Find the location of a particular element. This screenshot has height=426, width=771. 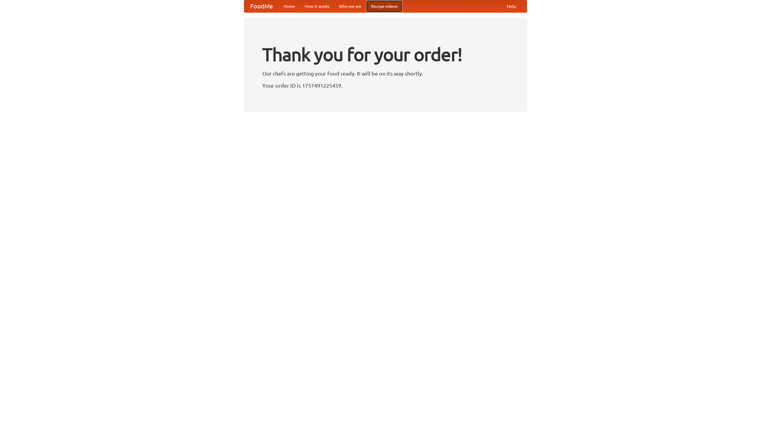

a: Help is located at coordinates (511, 6).